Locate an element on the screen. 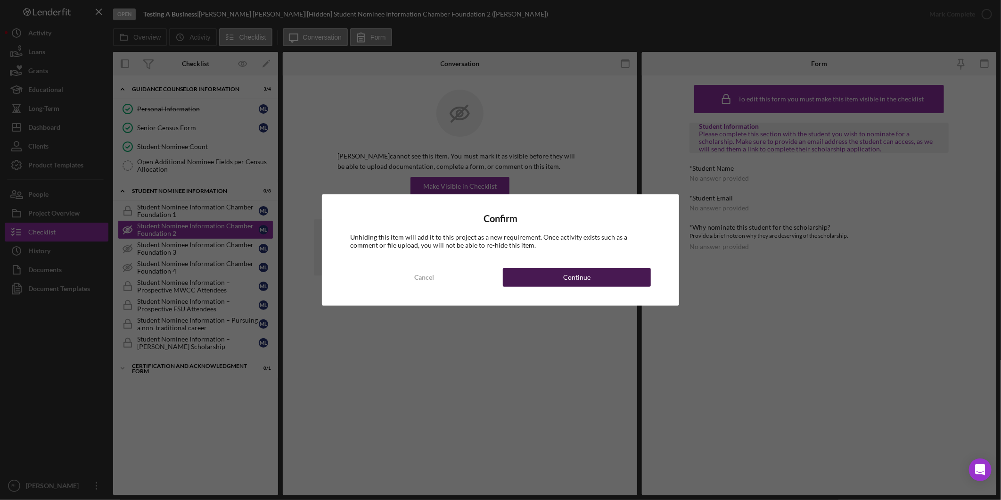  button: Continue is located at coordinates (577, 277).